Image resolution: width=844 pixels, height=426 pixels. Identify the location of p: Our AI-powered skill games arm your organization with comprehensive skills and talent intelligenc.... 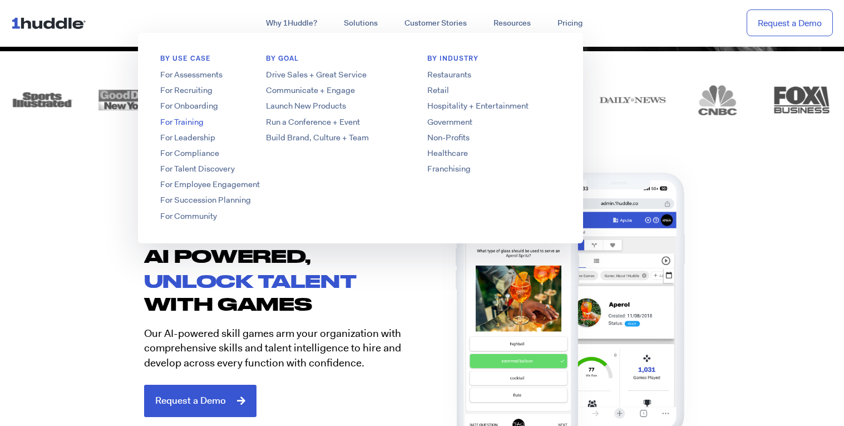
(279, 348).